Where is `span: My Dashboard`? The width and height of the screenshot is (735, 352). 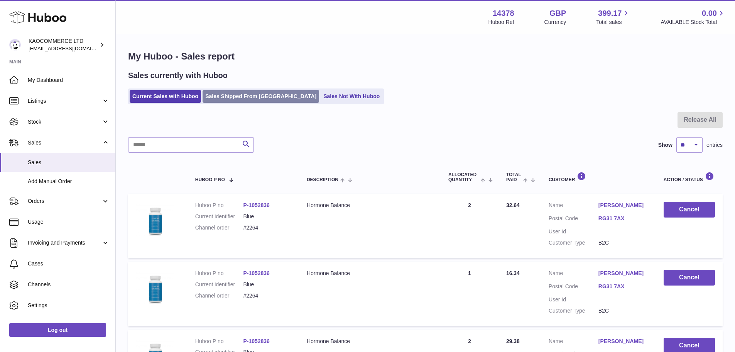 span: My Dashboard is located at coordinates (69, 80).